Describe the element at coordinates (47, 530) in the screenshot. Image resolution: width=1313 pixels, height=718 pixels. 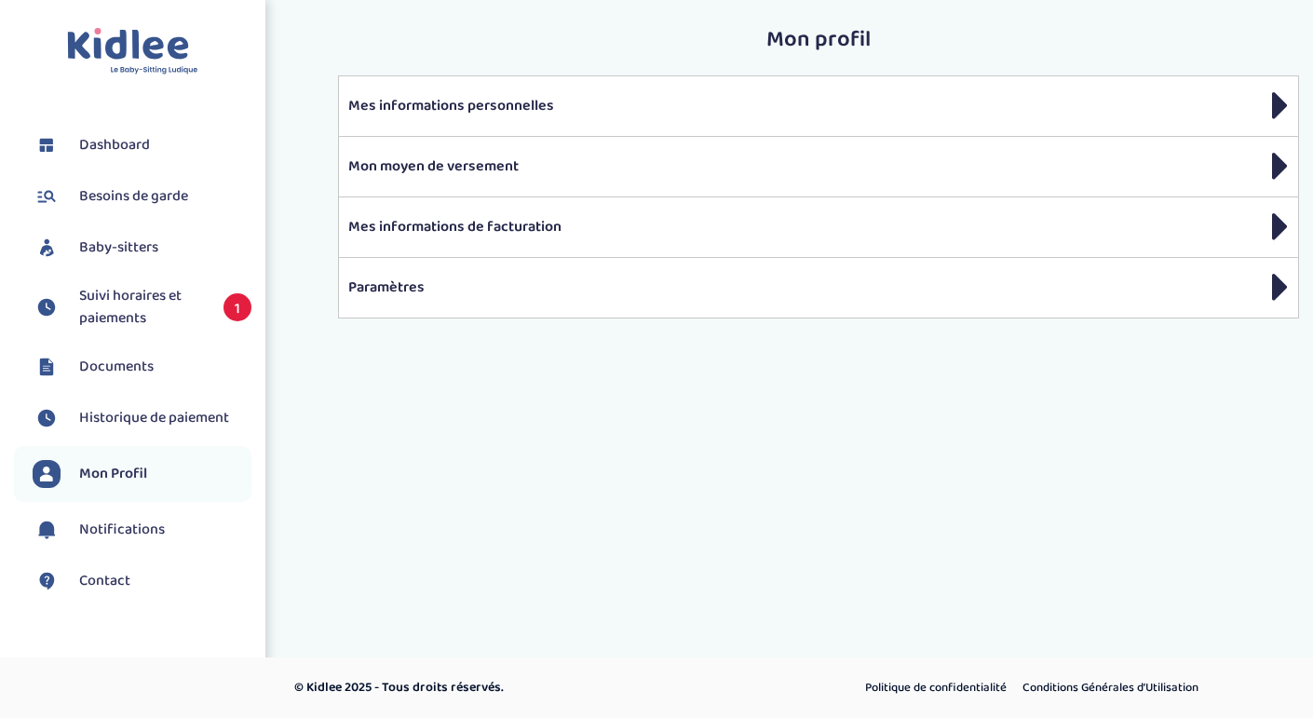
I see `img: notification.svg` at that location.